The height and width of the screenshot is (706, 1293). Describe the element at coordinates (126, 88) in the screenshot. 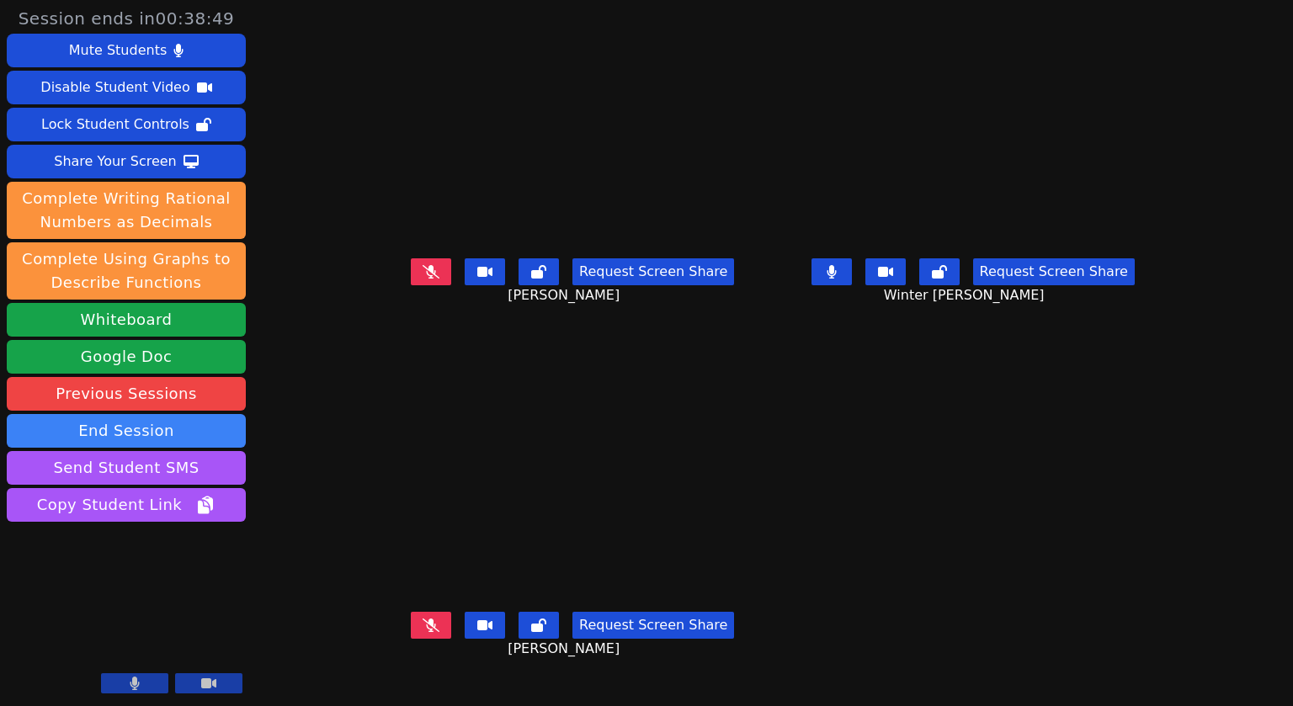

I see `button: Disable Student Video` at that location.